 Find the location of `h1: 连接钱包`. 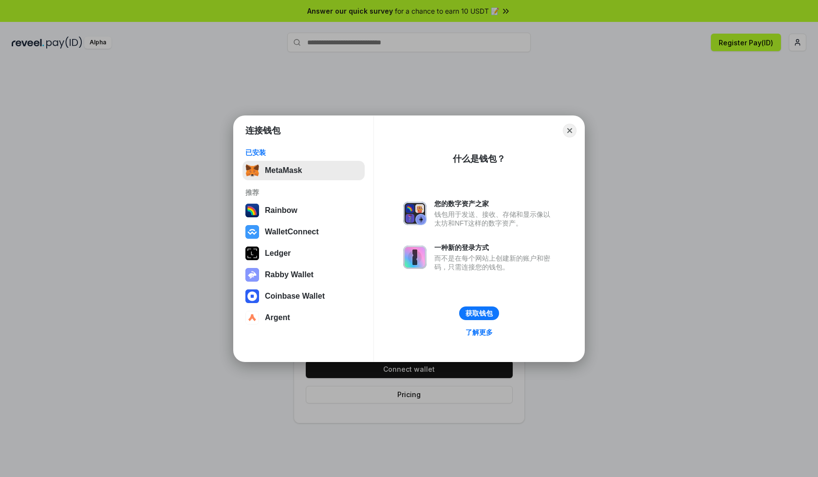

h1: 连接钱包 is located at coordinates (263, 130).